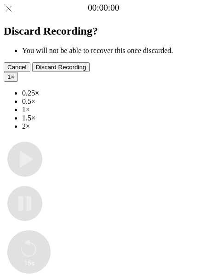 The width and height of the screenshot is (207, 275). I want to click on li: 0.25×, so click(113, 93).